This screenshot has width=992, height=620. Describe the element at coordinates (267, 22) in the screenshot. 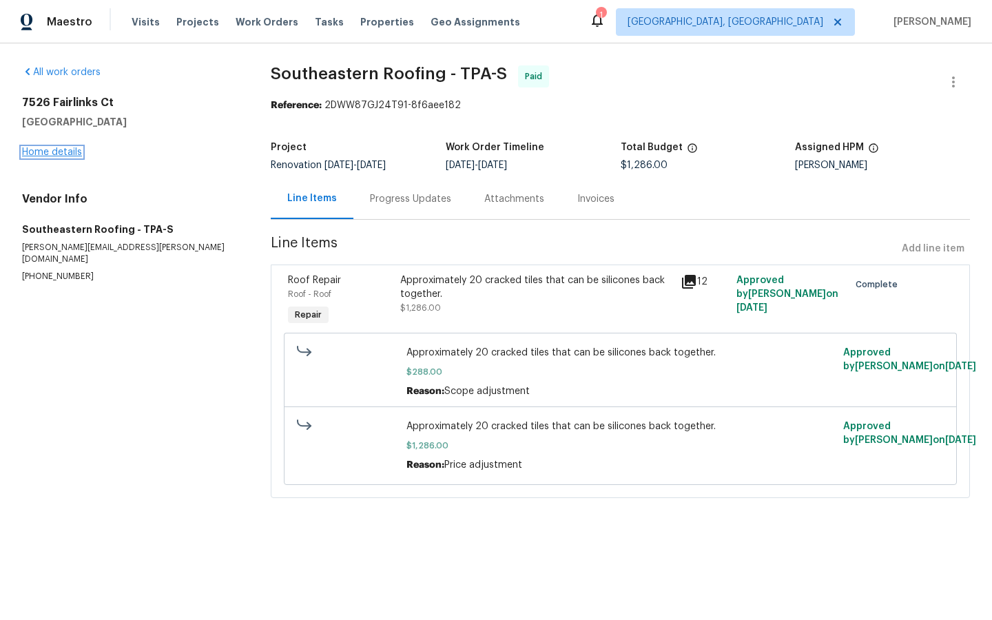

I see `span: Work Orders` at that location.